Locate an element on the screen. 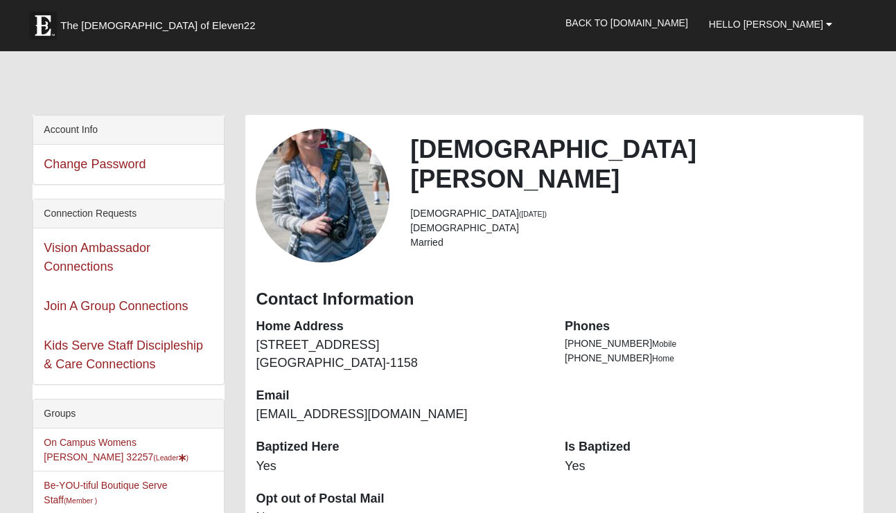 This screenshot has width=896, height=513. dt: Is Baptized is located at coordinates (709, 447).